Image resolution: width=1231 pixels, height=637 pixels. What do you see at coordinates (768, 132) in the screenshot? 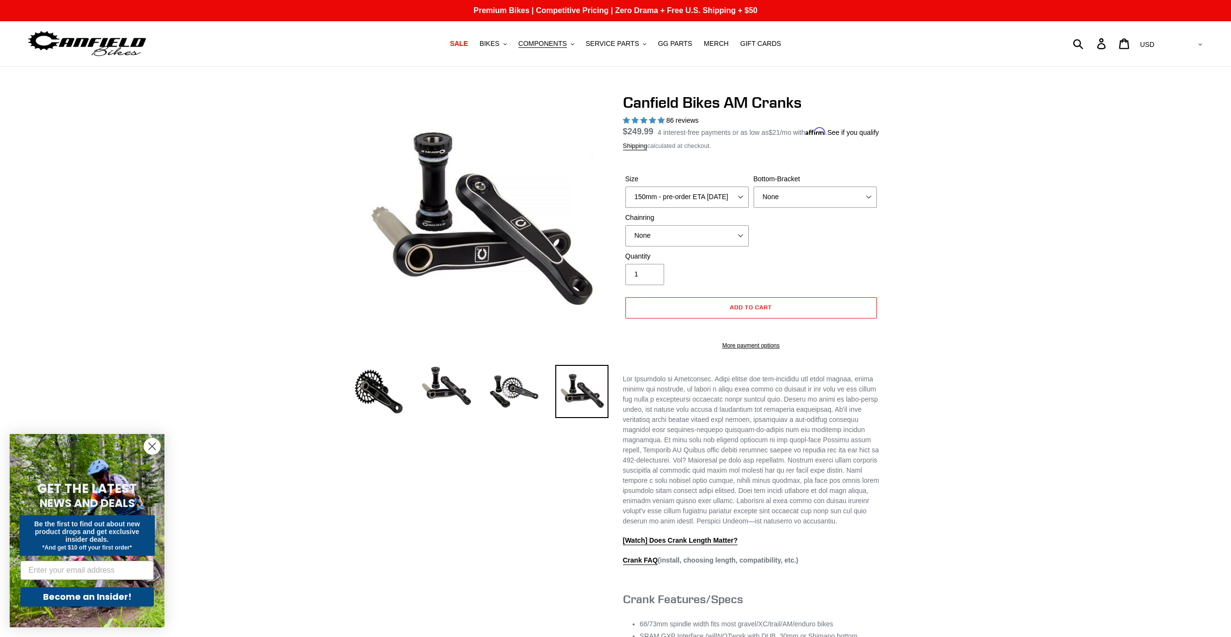
I see `p: 4 interest-free payments or as low as /mo with .` at bounding box center [768, 132].